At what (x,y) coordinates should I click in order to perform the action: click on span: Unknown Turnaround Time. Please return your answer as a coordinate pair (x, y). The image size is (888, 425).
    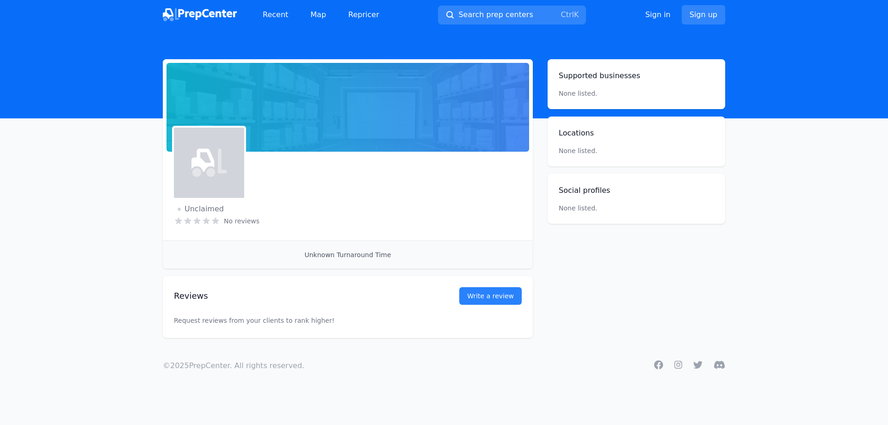
    Looking at the image, I should click on (347, 255).